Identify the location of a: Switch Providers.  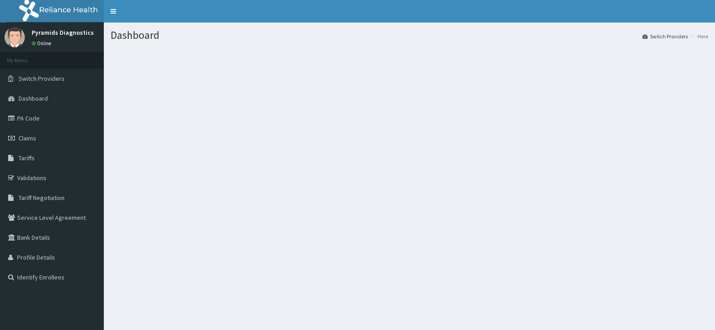
(665, 36).